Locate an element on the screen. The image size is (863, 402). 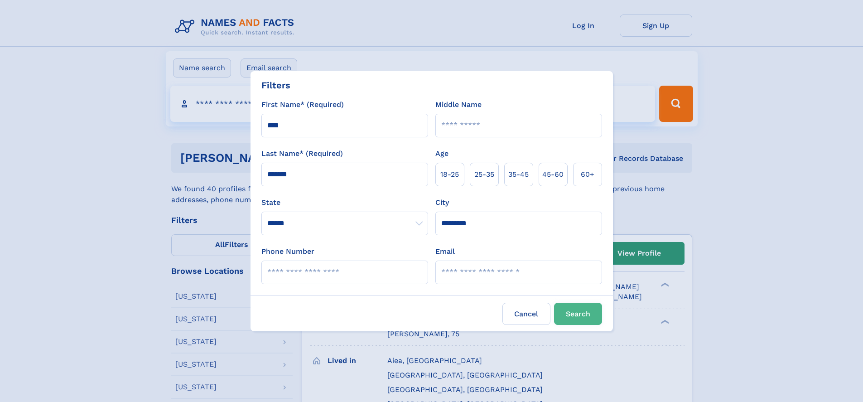
span: 45‑60 is located at coordinates (553, 174).